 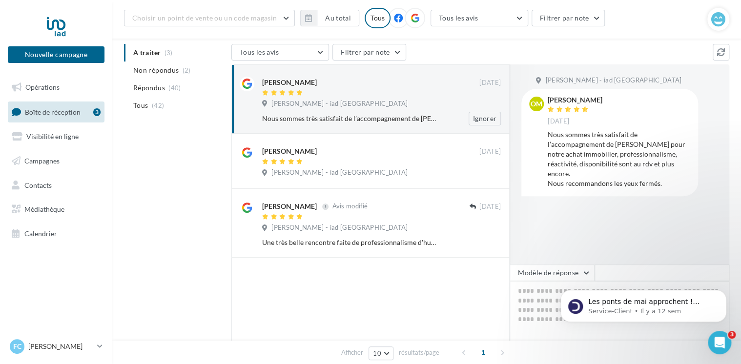 I want to click on a: Visibilité en ligne, so click(x=56, y=137).